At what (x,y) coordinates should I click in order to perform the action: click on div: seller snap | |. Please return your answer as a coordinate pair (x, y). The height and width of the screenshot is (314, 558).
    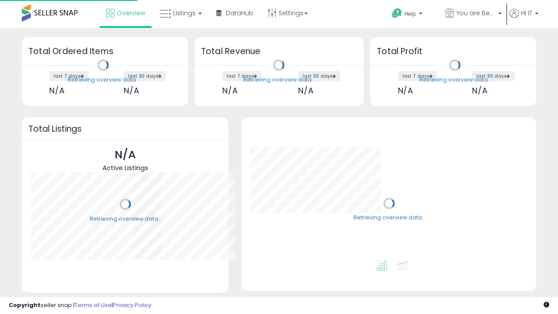
    Looking at the image, I should click on (80, 305).